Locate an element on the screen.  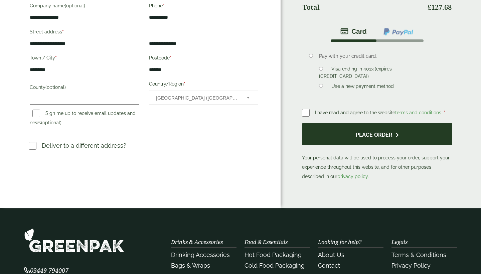
a: About Us is located at coordinates (331, 254).